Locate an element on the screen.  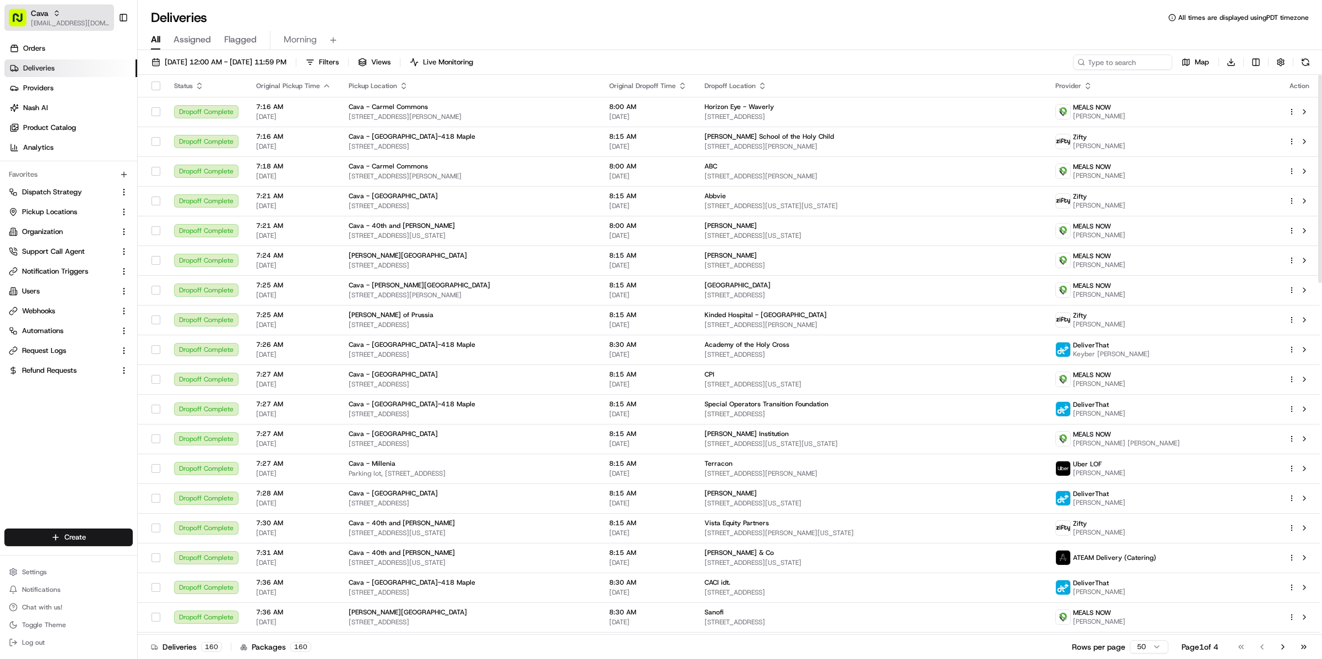
span: Knowledge Base is located at coordinates (53, 165).